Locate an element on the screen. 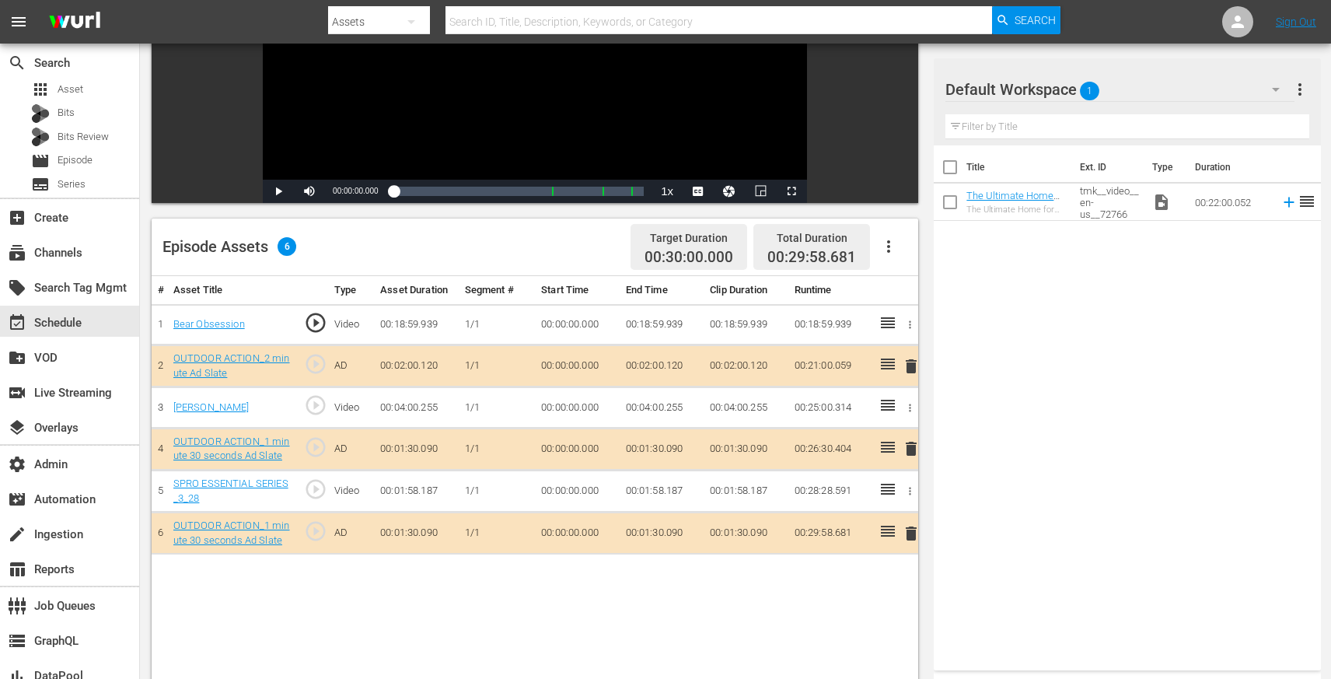  button: Fullscreen is located at coordinates (792, 191).